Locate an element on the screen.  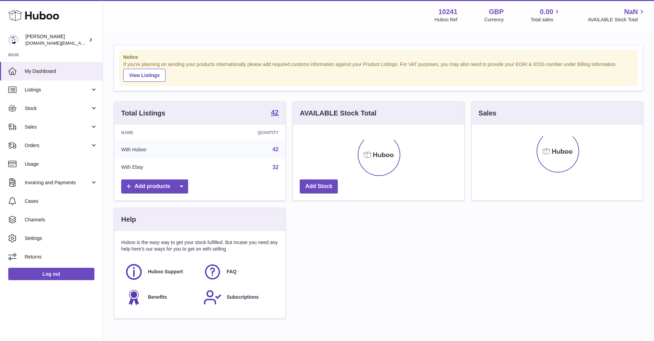
span: Cases is located at coordinates (61, 201).